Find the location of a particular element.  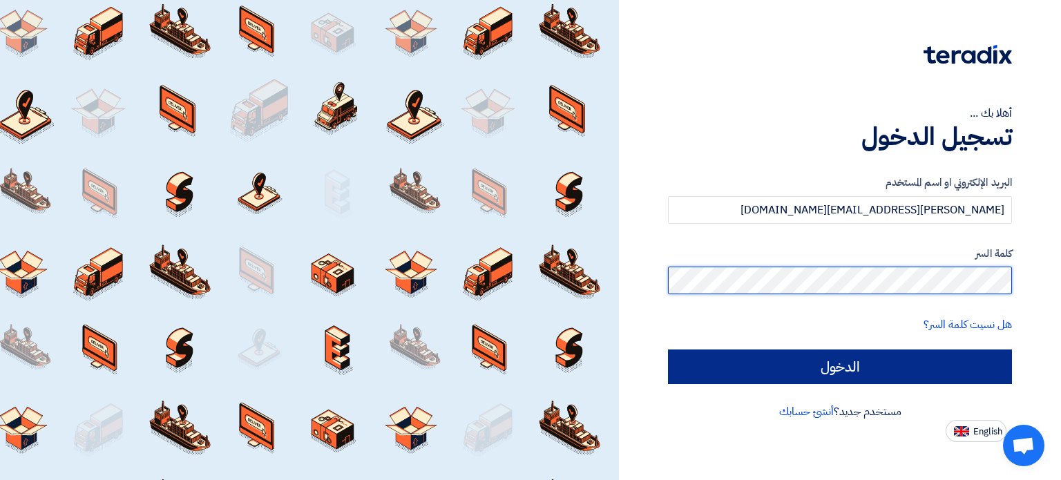

input: أدخل بريد العمل الإلكتروني او اسم المستخدم الخاص بك ... is located at coordinates (840, 210).